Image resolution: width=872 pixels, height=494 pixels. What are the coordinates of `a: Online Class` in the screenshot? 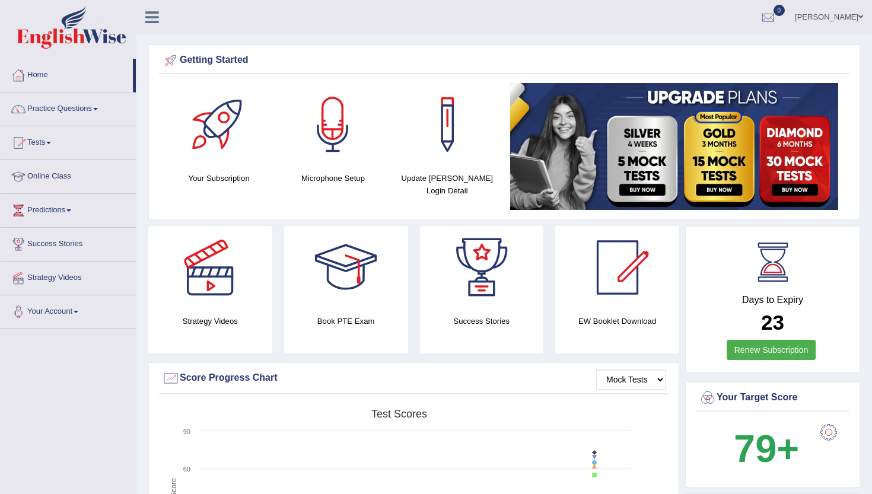 It's located at (68, 175).